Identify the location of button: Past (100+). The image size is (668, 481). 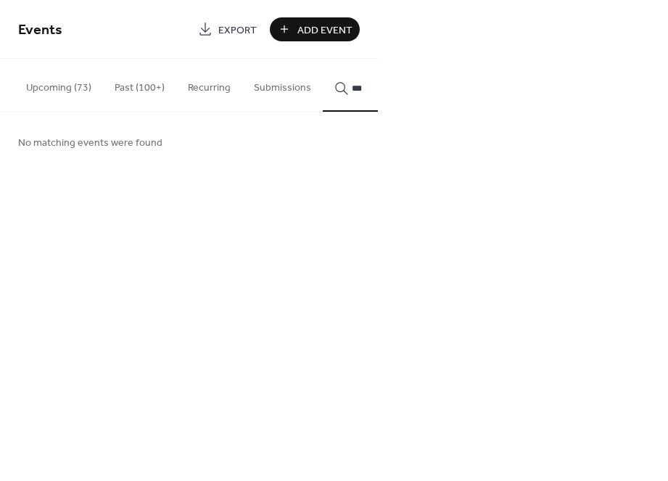
(139, 84).